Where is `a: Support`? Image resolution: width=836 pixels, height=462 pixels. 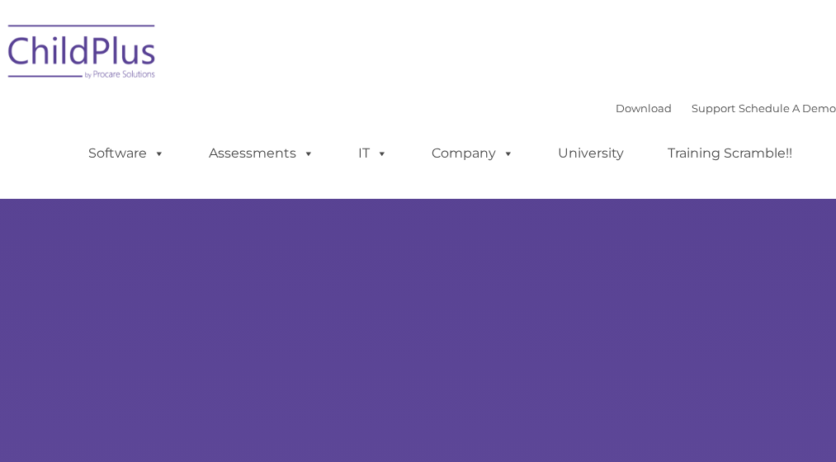 a: Support is located at coordinates (713, 108).